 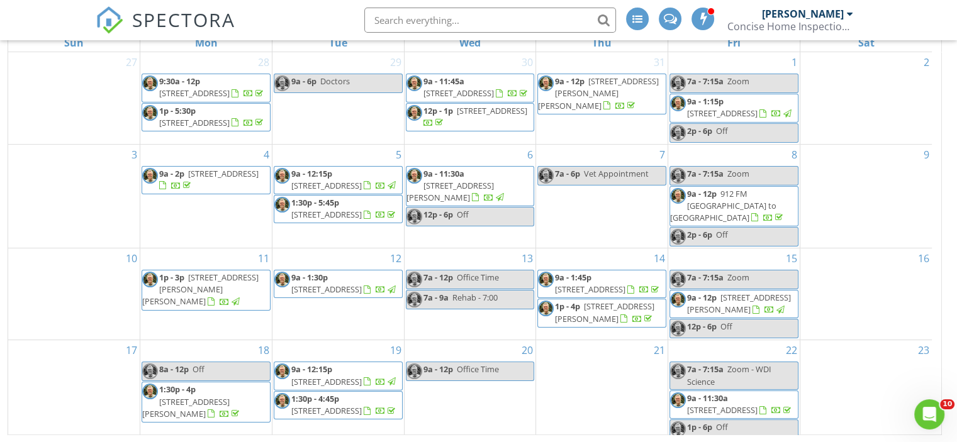 What do you see at coordinates (530, 155) in the screenshot?
I see `a: Go to August 6, 2025` at bounding box center [530, 155].